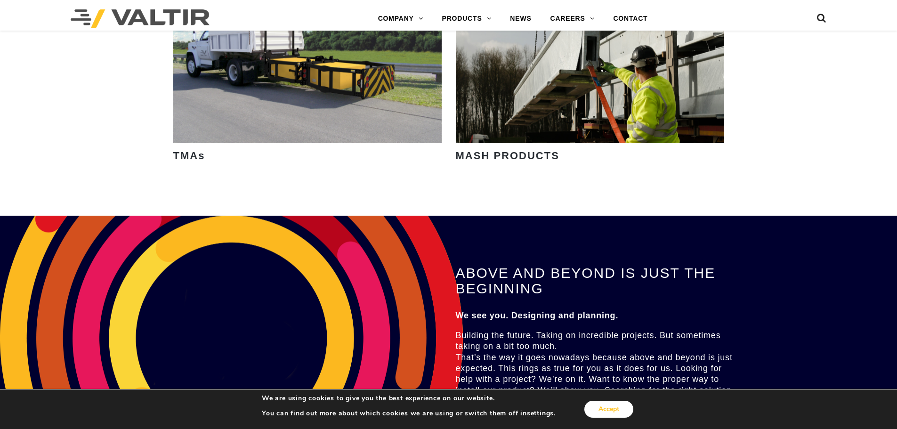 This screenshot has width=897, height=429. I want to click on a: CONTACT, so click(630, 19).